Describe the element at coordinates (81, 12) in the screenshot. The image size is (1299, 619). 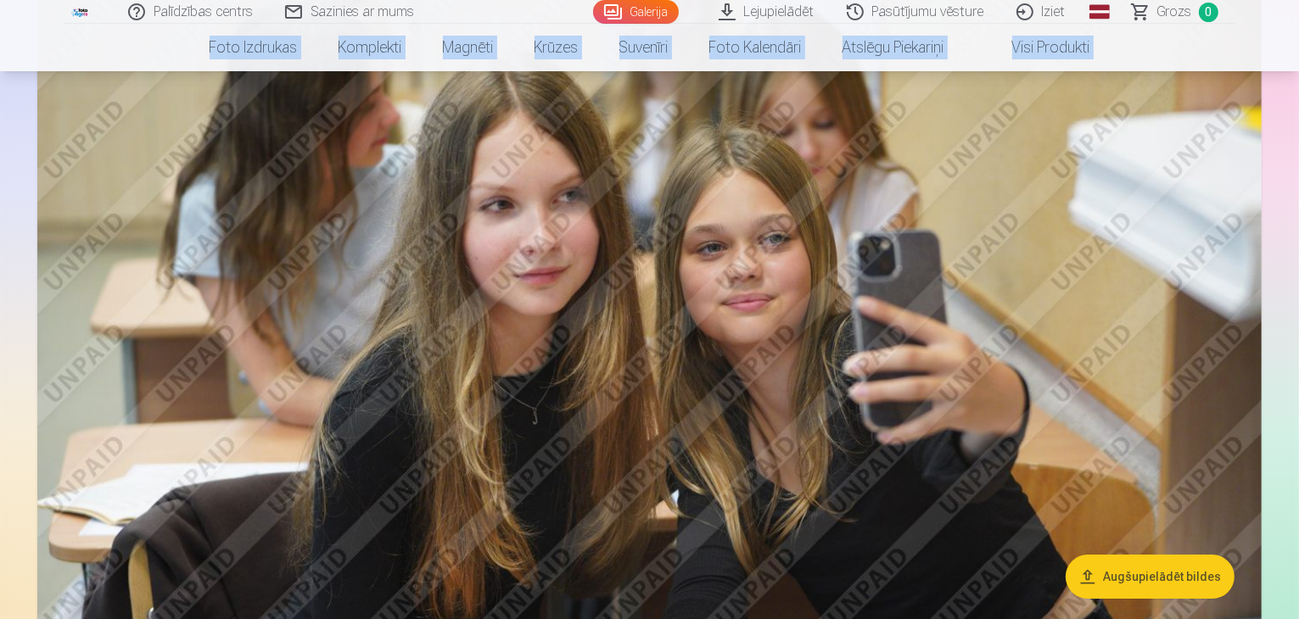
I see `img: /fa1` at that location.